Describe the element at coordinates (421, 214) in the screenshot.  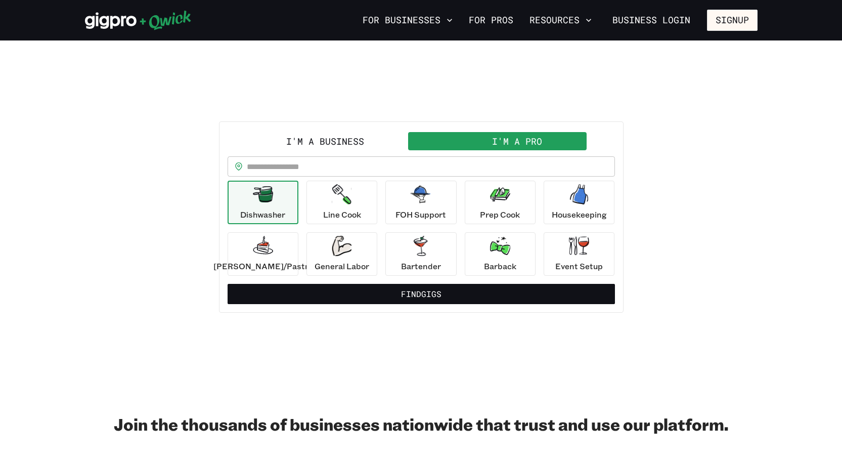
I see `p: FOH Support` at that location.